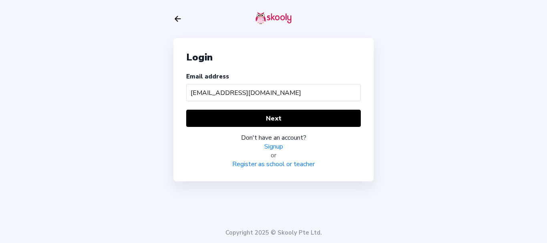 This screenshot has height=243, width=547. Describe the element at coordinates (178, 19) in the screenshot. I see `button: arrow back outline` at that location.